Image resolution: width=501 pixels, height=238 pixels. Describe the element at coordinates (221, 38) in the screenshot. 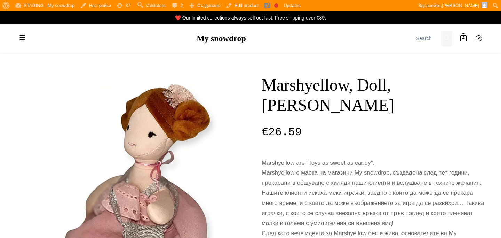

I see `a: My snowdrop` at that location.